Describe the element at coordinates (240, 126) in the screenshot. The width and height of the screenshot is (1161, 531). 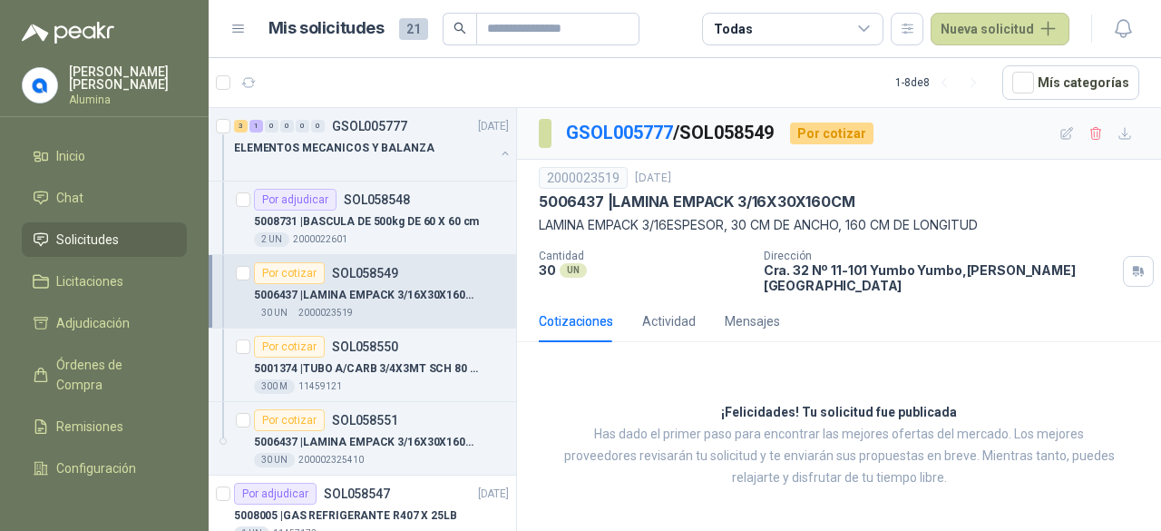
I see `div: 3` at that location.